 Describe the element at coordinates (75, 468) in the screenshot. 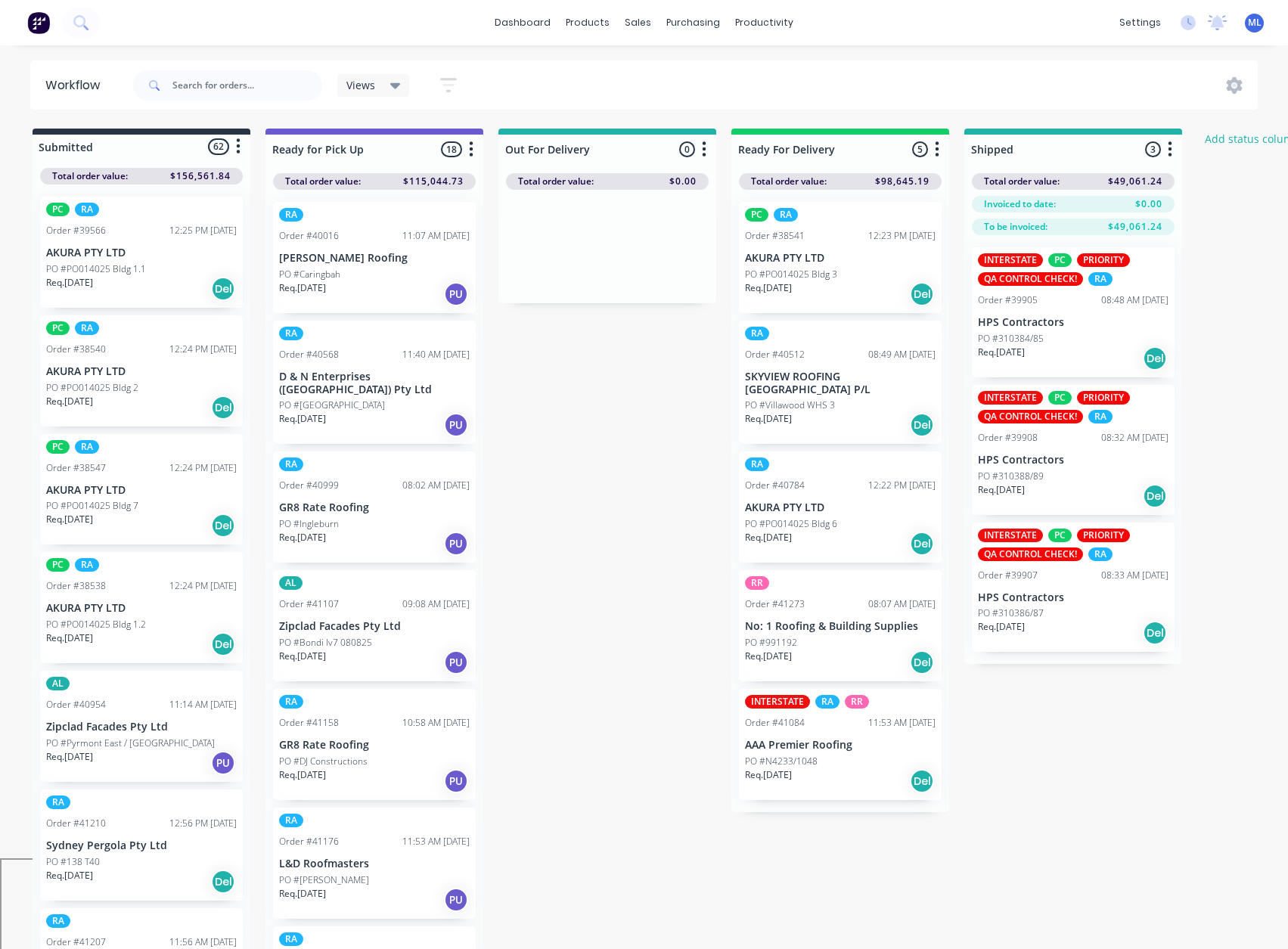

I see `div: Order #38547` at that location.